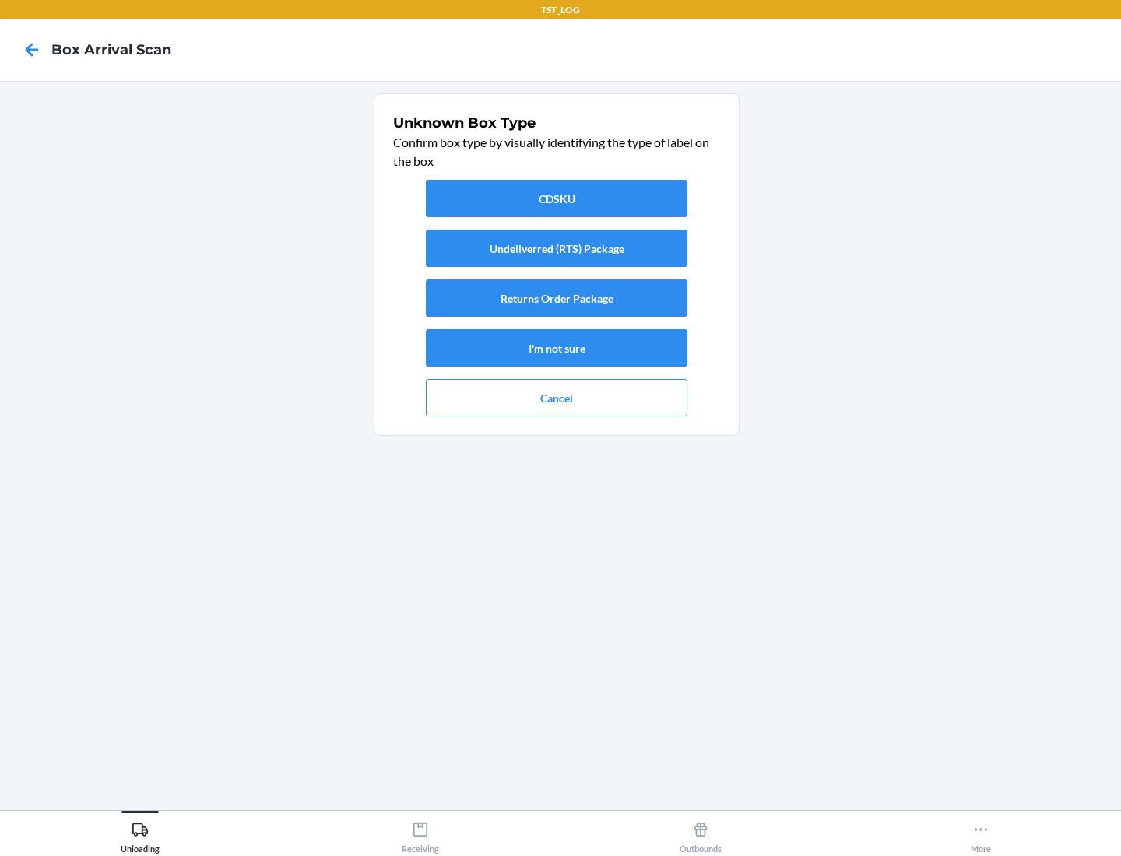  What do you see at coordinates (557, 348) in the screenshot?
I see `button: I'm not sure` at bounding box center [557, 348].